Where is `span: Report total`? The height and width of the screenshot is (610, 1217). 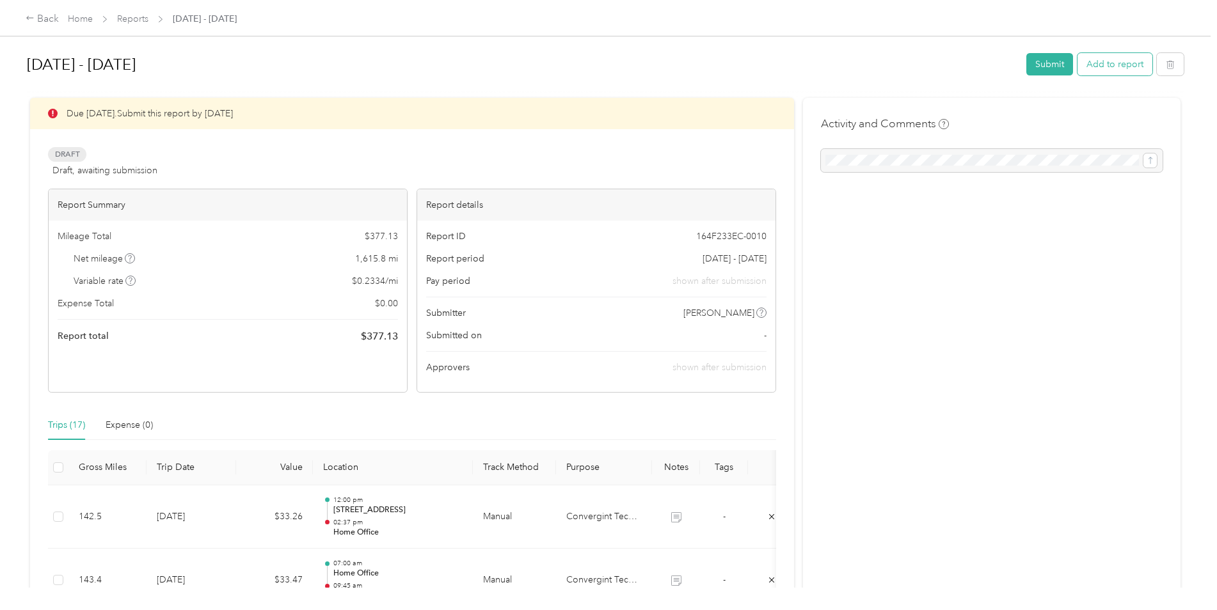 span: Report total is located at coordinates (83, 336).